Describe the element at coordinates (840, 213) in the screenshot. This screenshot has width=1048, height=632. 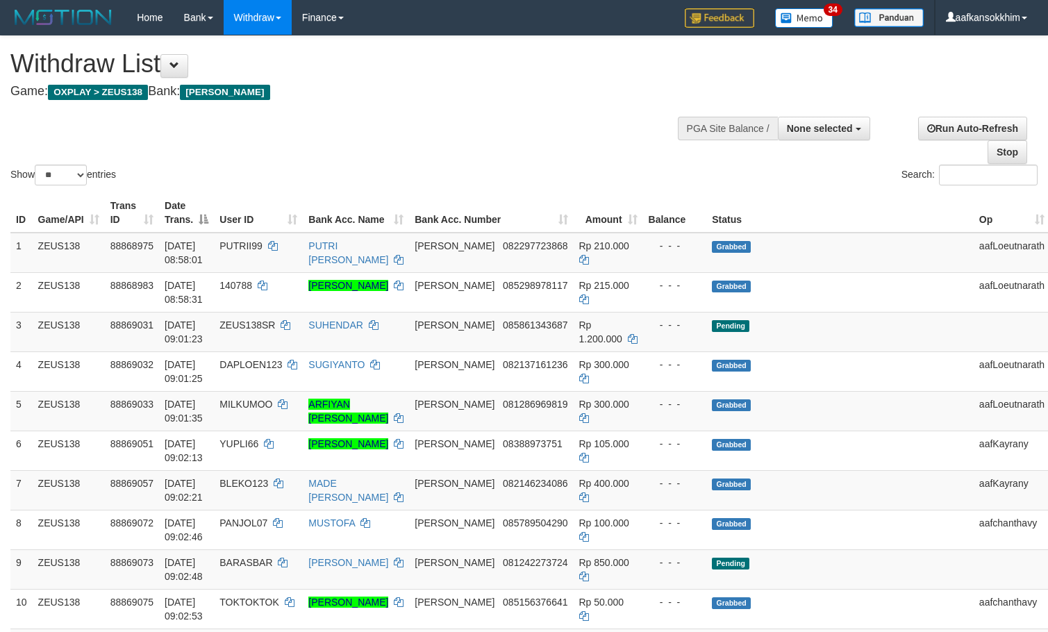
I see `th: Status` at that location.